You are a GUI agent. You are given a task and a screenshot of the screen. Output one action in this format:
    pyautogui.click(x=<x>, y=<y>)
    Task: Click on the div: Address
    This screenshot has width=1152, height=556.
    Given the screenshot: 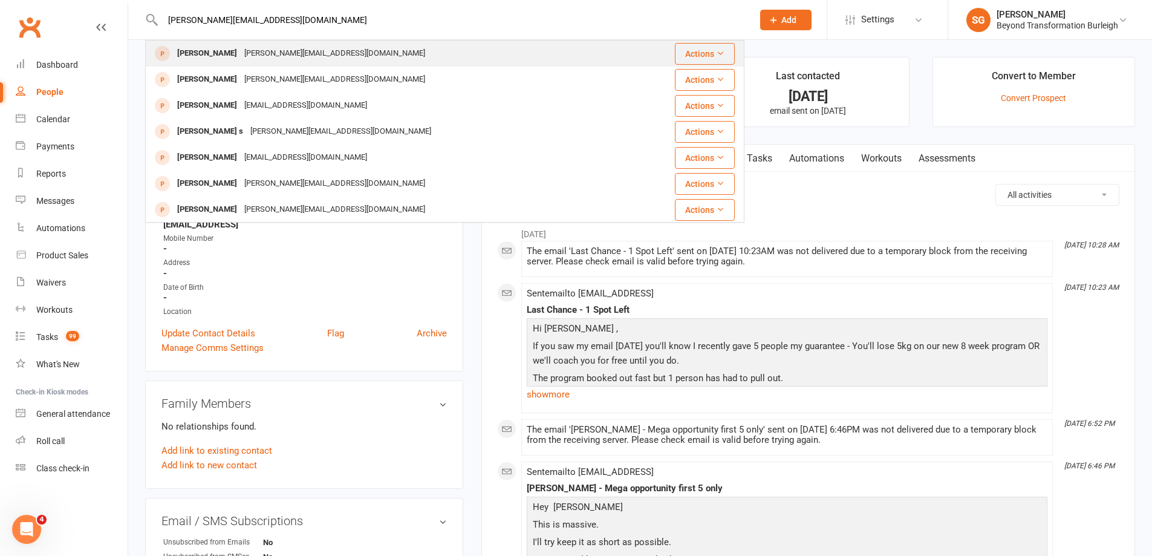 What is the action you would take?
    pyautogui.click(x=305, y=262)
    